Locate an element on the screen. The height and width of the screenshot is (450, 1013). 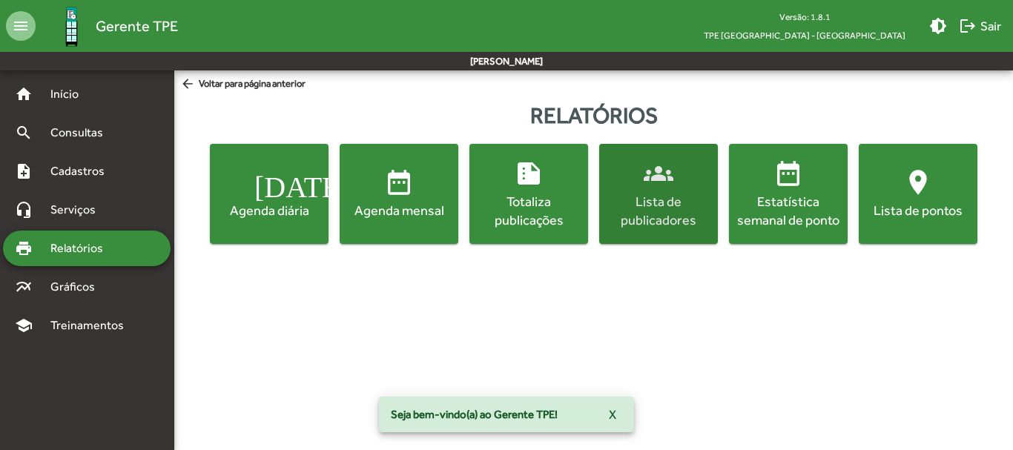
mat-icon: arrow_back is located at coordinates (189, 85).